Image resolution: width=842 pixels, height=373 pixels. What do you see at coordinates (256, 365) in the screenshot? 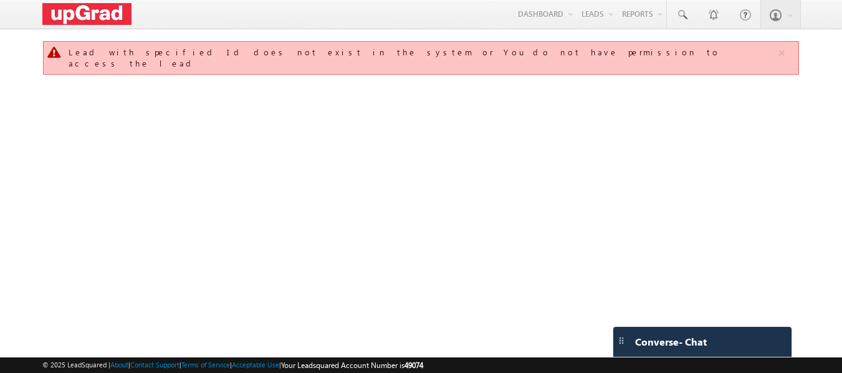
I see `a: Acceptable Use` at bounding box center [256, 365].